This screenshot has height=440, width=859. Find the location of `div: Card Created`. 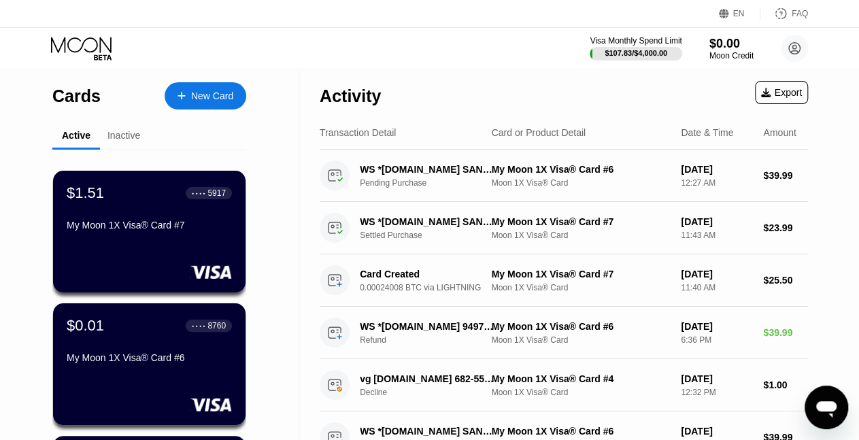

div: Card Created is located at coordinates (427, 274).